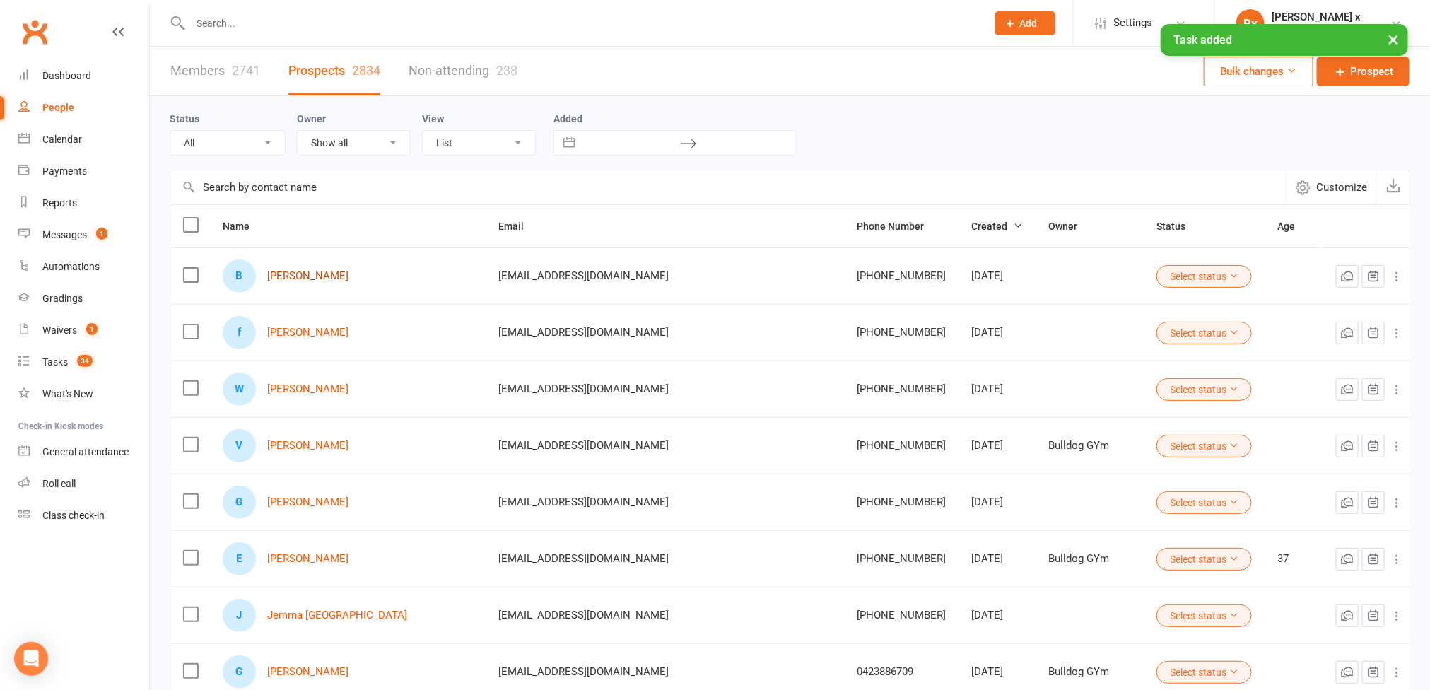 The height and width of the screenshot is (690, 1430). What do you see at coordinates (86, 452) in the screenshot?
I see `div: General attendance` at bounding box center [86, 452].